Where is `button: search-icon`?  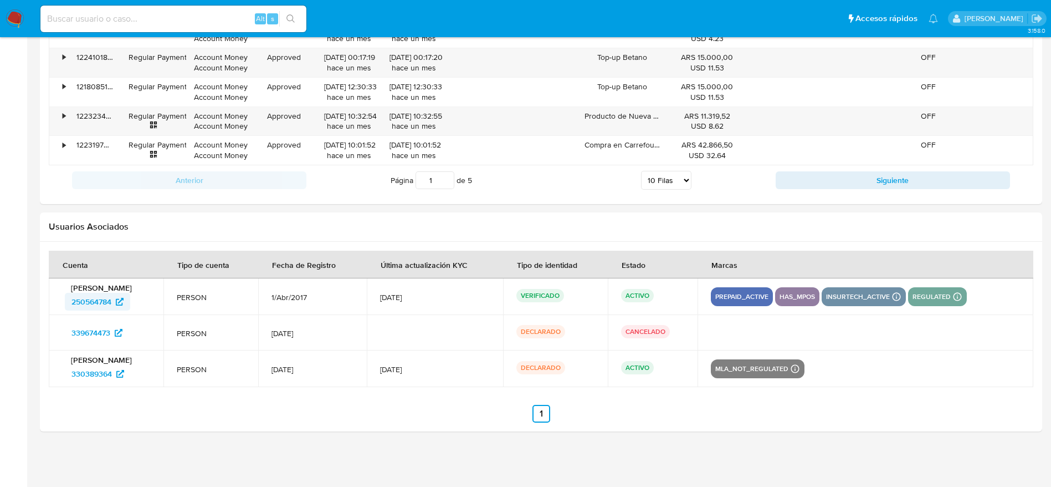 button: search-icon is located at coordinates (290, 19).